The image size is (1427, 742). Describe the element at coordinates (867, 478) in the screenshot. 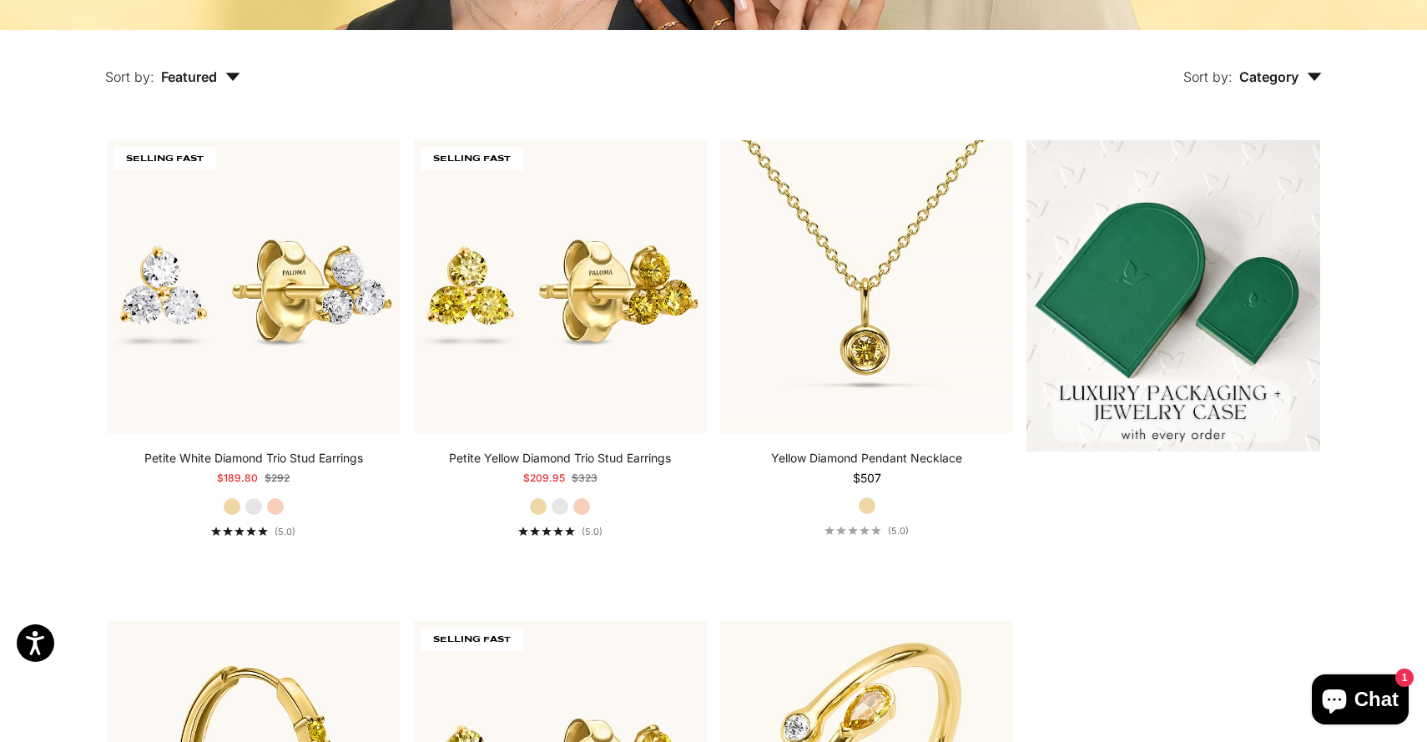

I see `sale-price: $507` at that location.